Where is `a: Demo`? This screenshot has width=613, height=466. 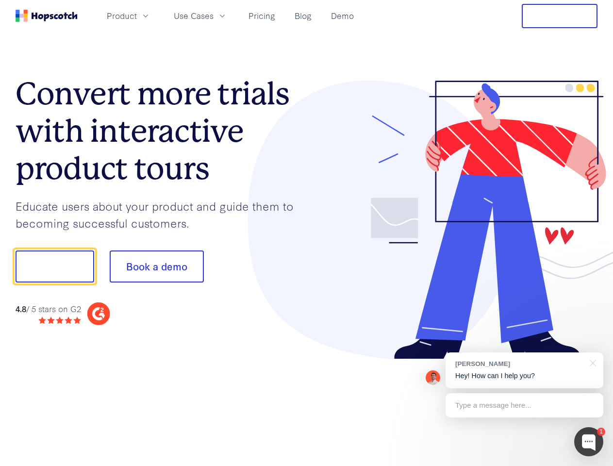
a: Demo is located at coordinates (342, 16).